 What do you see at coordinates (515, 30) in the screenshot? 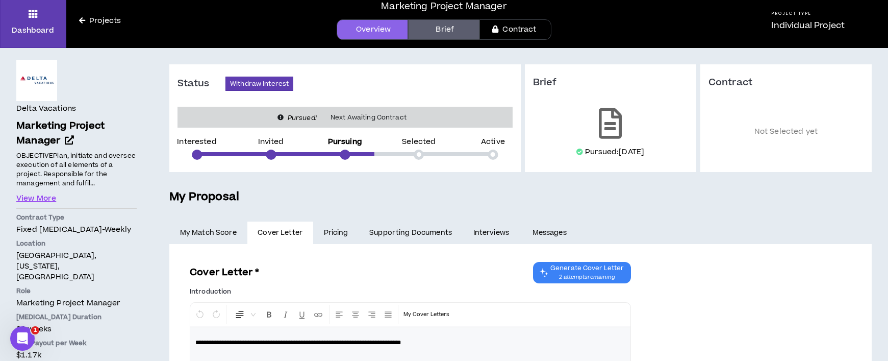
I see `a: Contract` at bounding box center [515, 30].